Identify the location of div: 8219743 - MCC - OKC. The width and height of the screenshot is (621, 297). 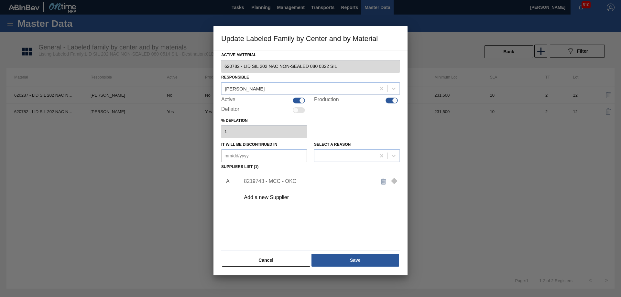
(307, 182).